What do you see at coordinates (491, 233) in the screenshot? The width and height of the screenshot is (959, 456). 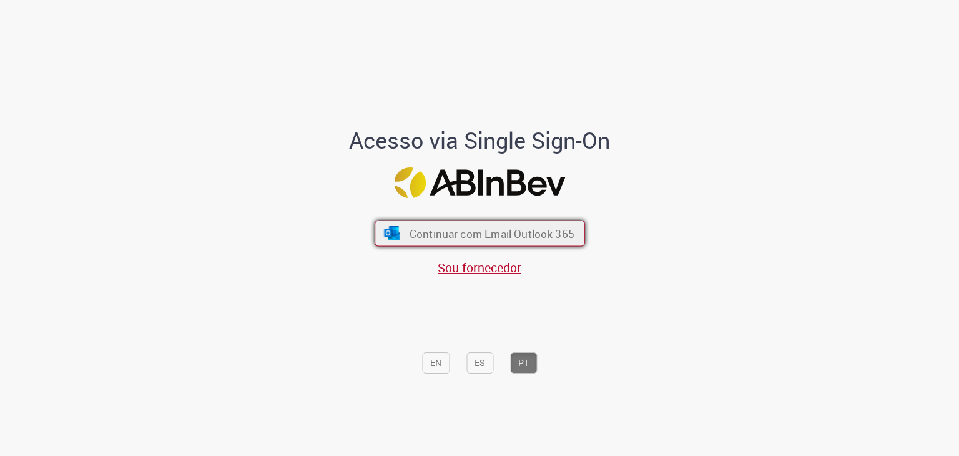 I see `span: Continuar com Email Outlook 365` at bounding box center [491, 233].